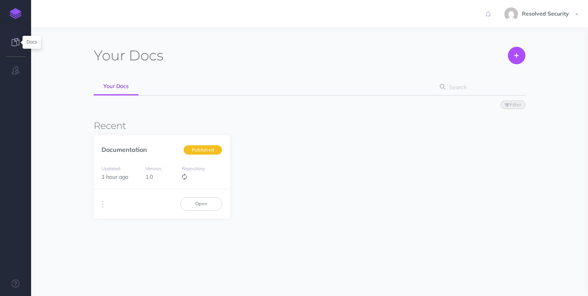 This screenshot has width=588, height=296. I want to click on span: 1.0, so click(149, 177).